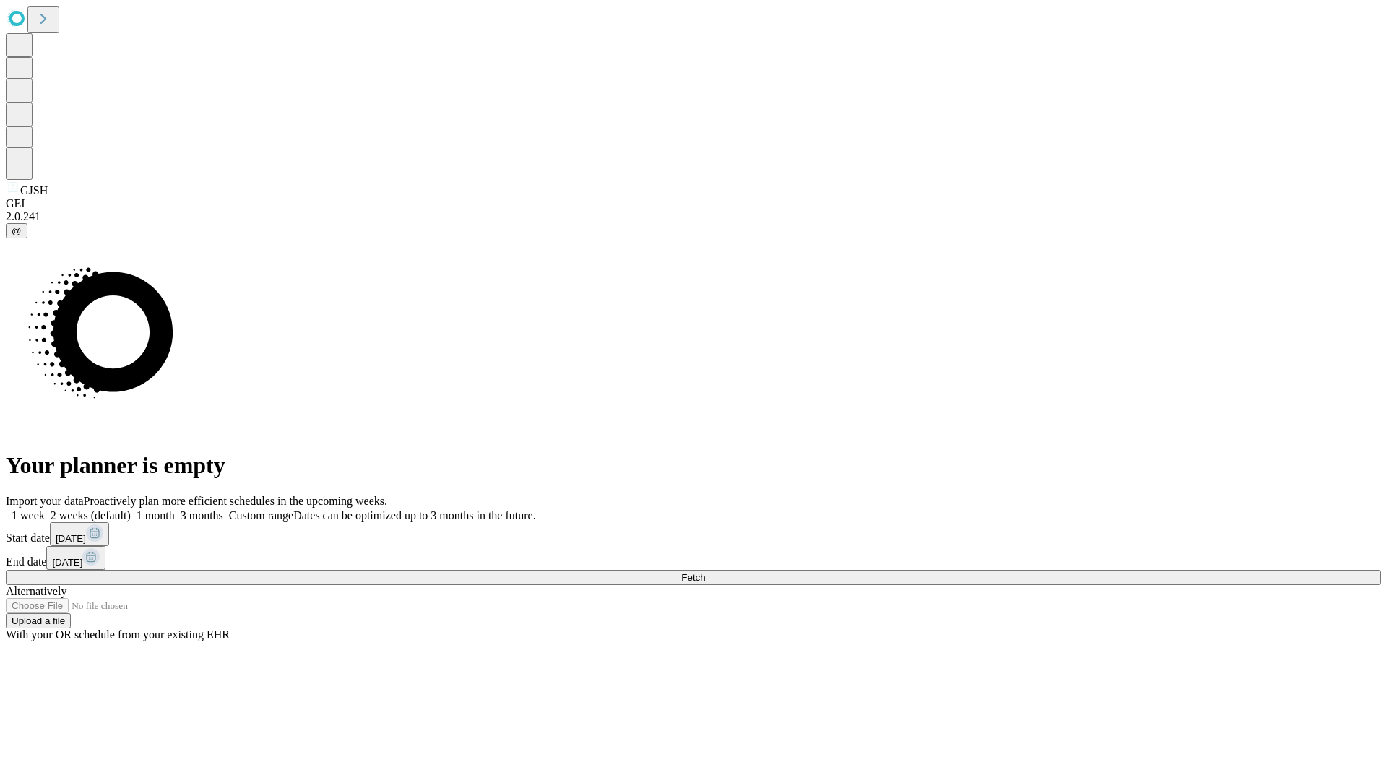 Image resolution: width=1387 pixels, height=780 pixels. Describe the element at coordinates (694, 465) in the screenshot. I see `h1: Your planner is empty` at that location.